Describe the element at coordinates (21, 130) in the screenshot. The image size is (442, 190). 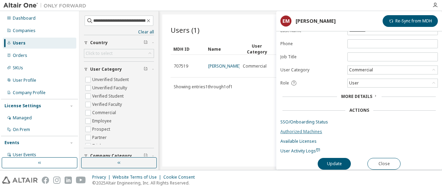
I see `div: On Prem` at that location.